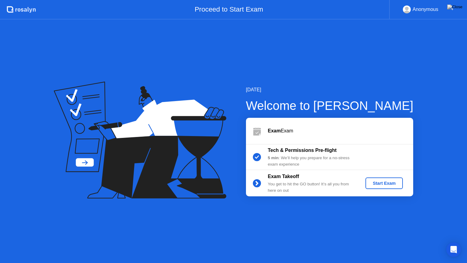 Image resolution: width=467 pixels, height=263 pixels. Describe the element at coordinates (283, 176) in the screenshot. I see `b: Exam Takeoff` at that location.